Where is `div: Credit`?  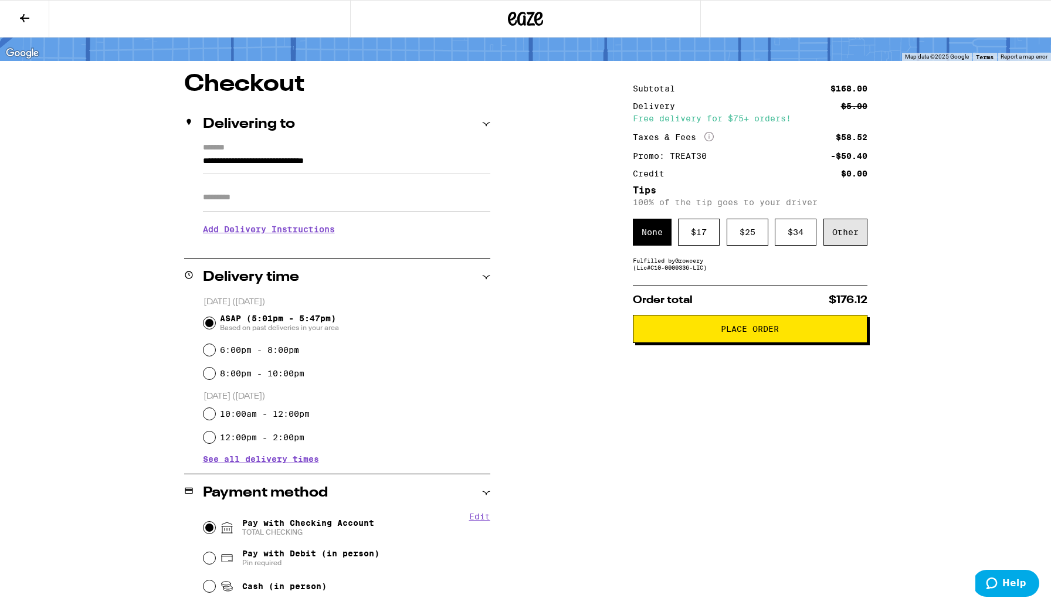 div: Credit is located at coordinates (653, 174).